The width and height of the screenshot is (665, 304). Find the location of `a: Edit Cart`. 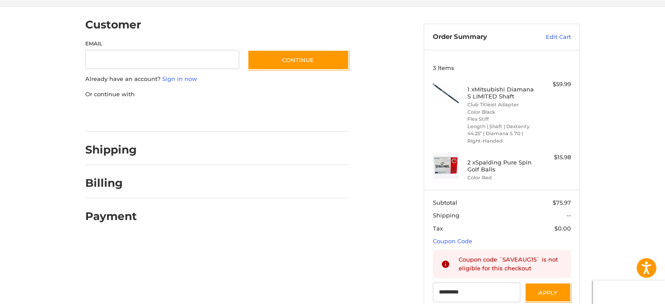

a: Edit Cart is located at coordinates (549, 37).